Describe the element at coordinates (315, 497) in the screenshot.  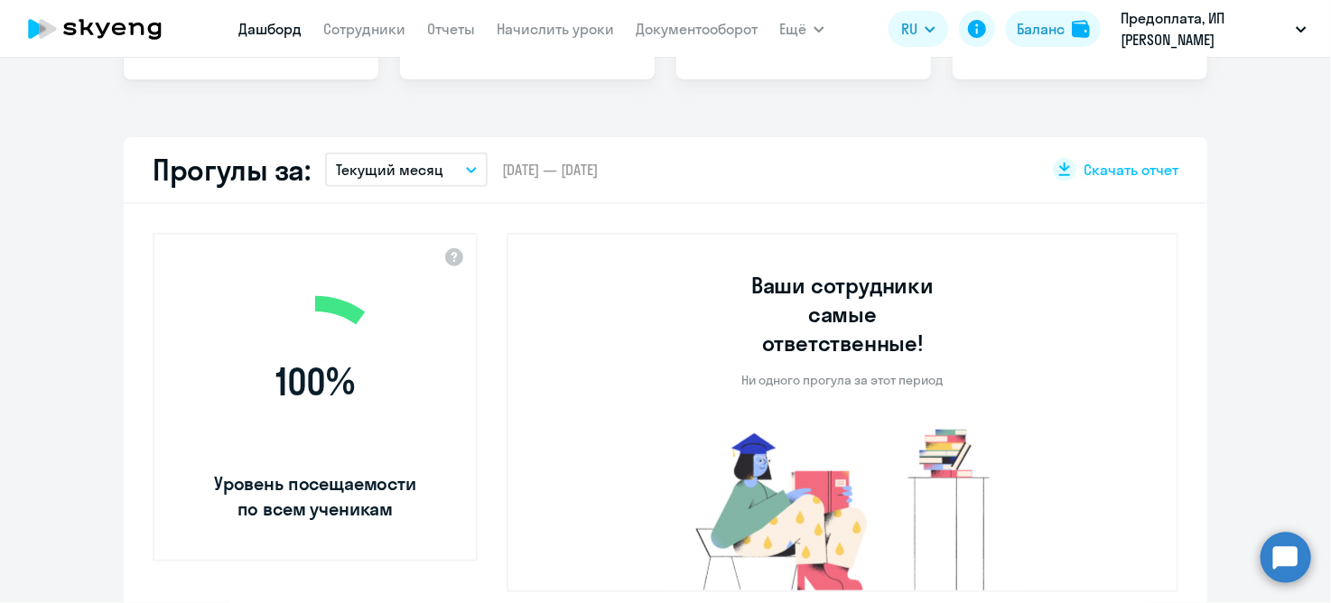
I see `span: Уровень посещаемости по всем ученикам` at that location.